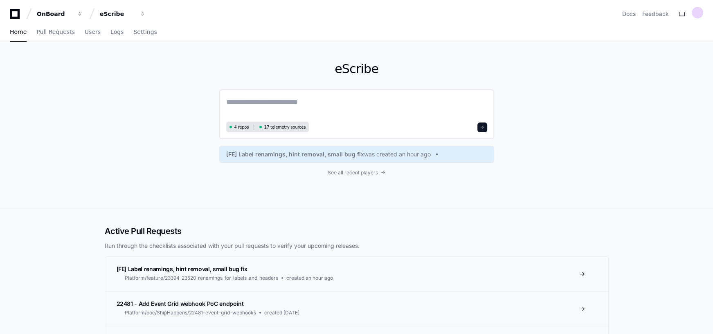 The height and width of the screenshot is (334, 713). Describe the element at coordinates (117, 32) in the screenshot. I see `a: Logs` at that location.